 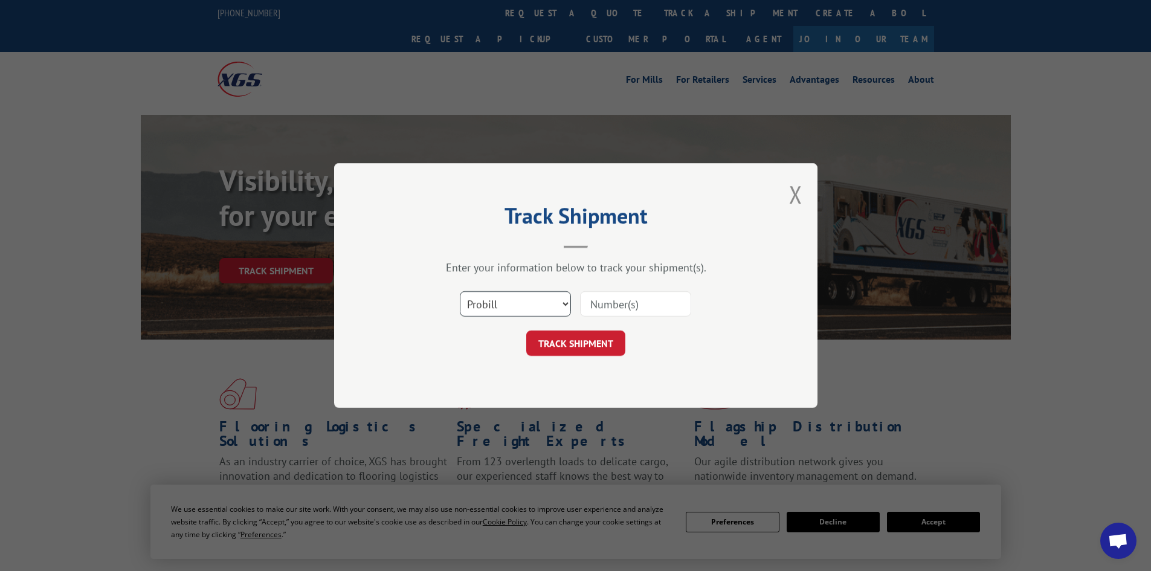 I want to click on a: Open chat, so click(x=1118, y=541).